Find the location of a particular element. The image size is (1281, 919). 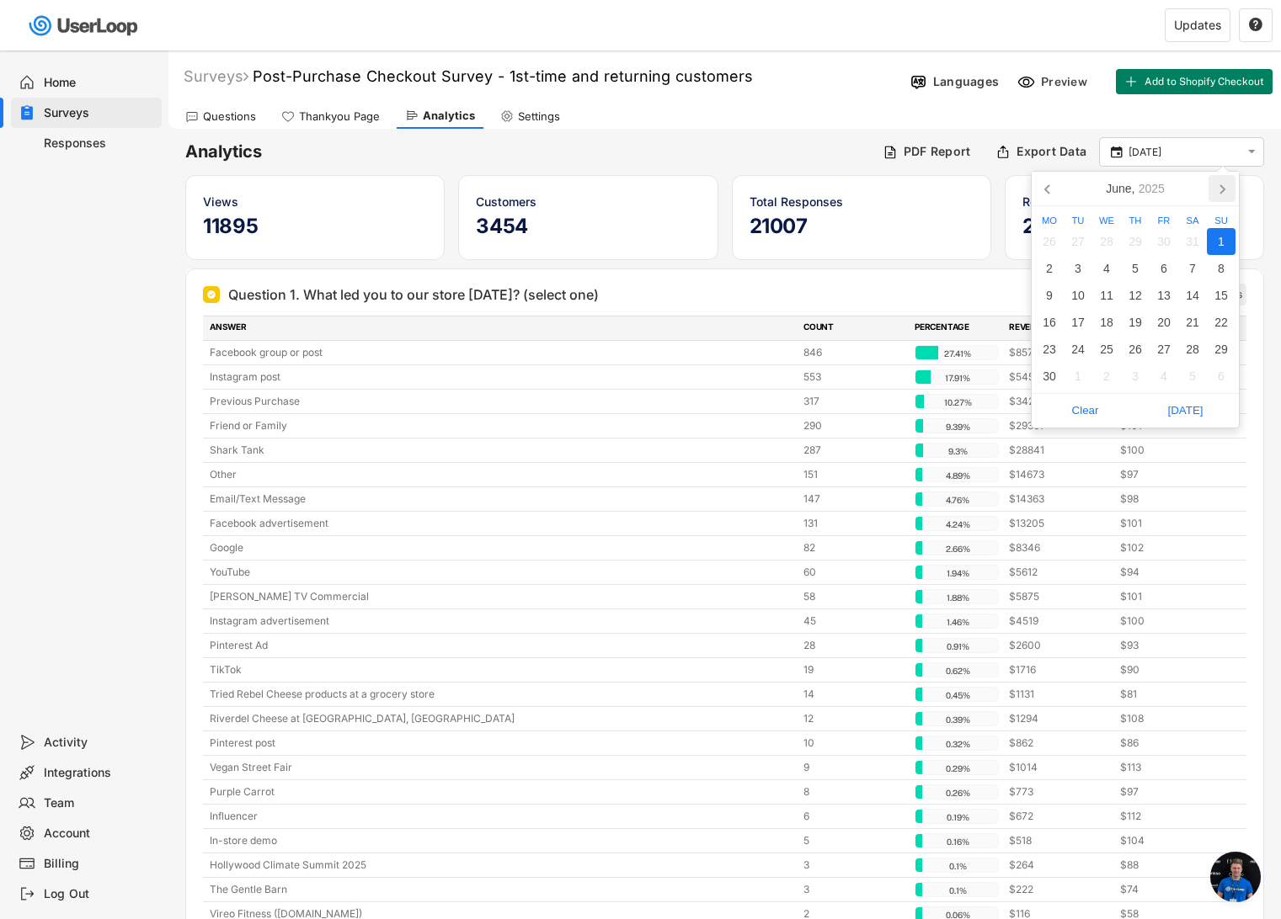

div: $97 is located at coordinates (1170, 475).